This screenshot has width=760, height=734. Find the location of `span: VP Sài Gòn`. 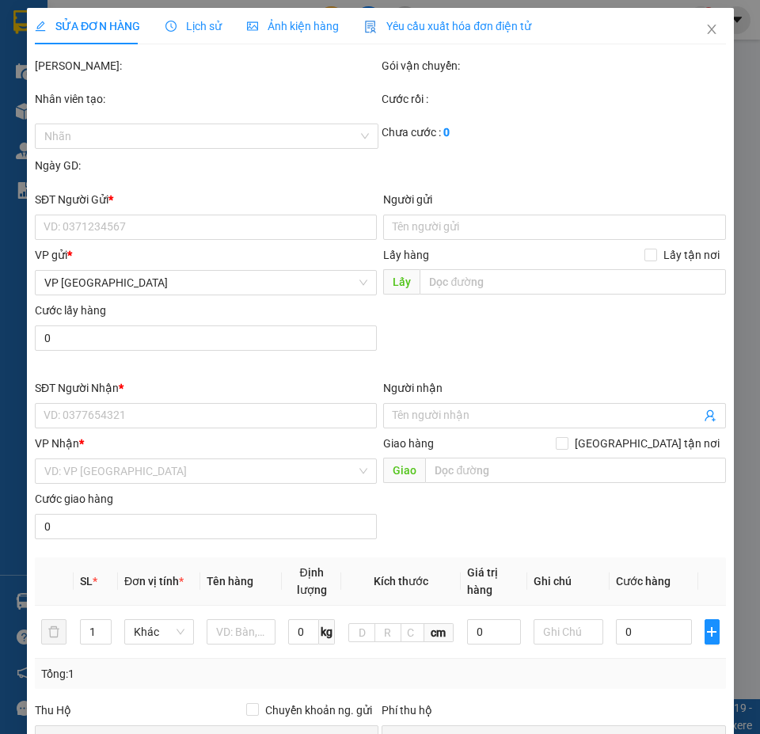

span: VP Sài Gòn is located at coordinates (206, 283).